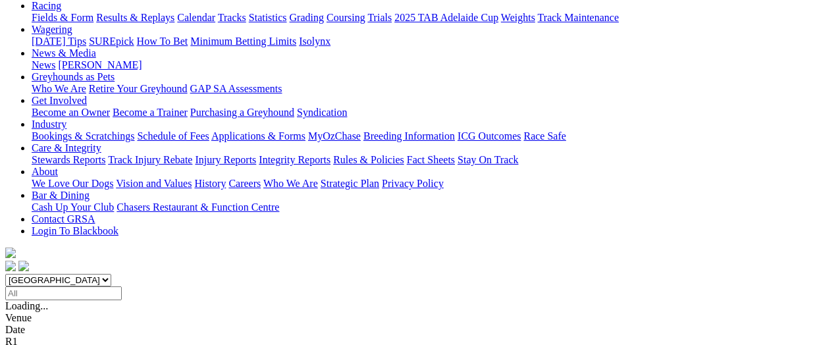 The image size is (840, 345). I want to click on div: About, so click(433, 184).